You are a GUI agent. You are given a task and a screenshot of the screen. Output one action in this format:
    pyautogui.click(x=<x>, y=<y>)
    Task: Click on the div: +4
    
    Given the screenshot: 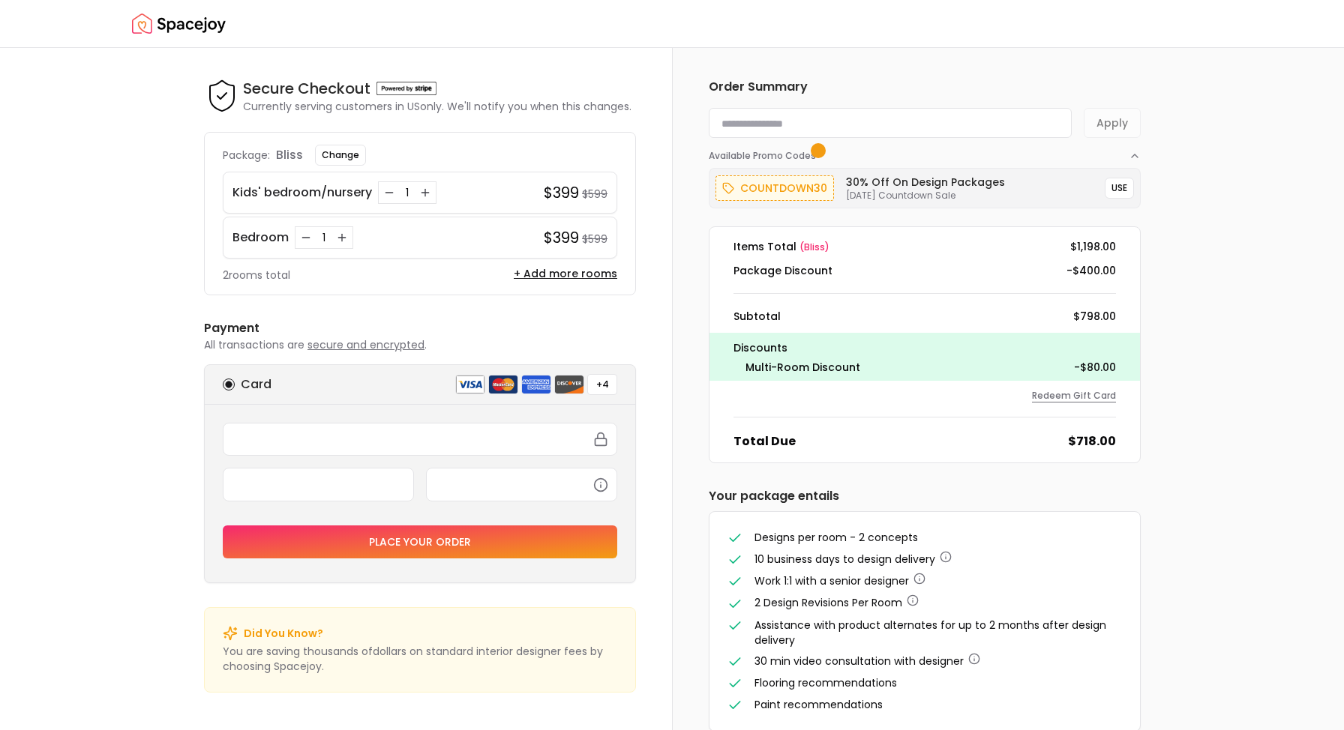 What is the action you would take?
    pyautogui.click(x=602, y=385)
    